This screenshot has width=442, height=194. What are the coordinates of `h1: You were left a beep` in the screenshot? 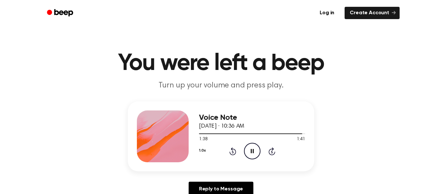 It's located at (221, 63).